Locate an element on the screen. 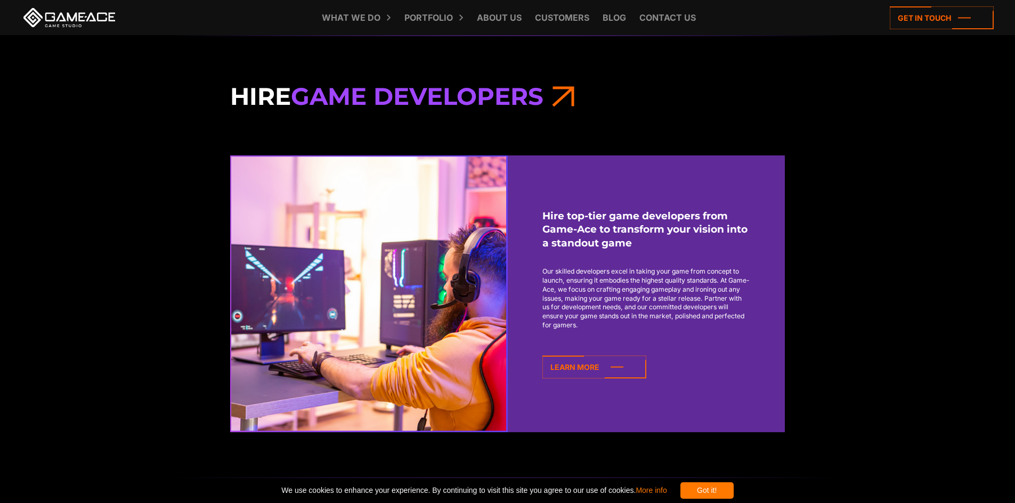 The height and width of the screenshot is (503, 1015). img: Hire our game developers game ace main is located at coordinates (369, 293).